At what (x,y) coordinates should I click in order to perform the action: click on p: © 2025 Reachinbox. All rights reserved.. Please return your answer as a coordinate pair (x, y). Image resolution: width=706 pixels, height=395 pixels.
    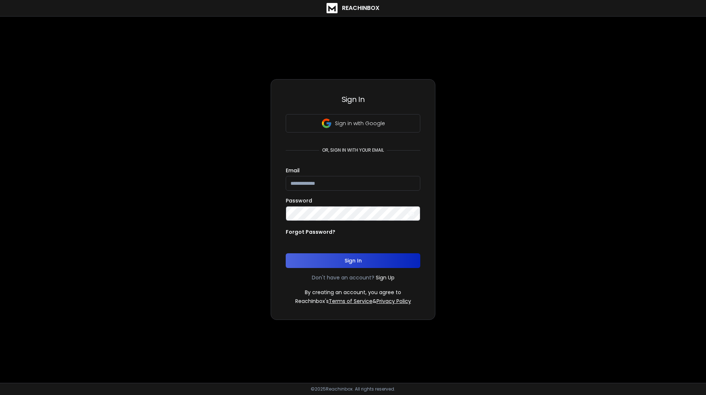
    Looking at the image, I should click on (353, 389).